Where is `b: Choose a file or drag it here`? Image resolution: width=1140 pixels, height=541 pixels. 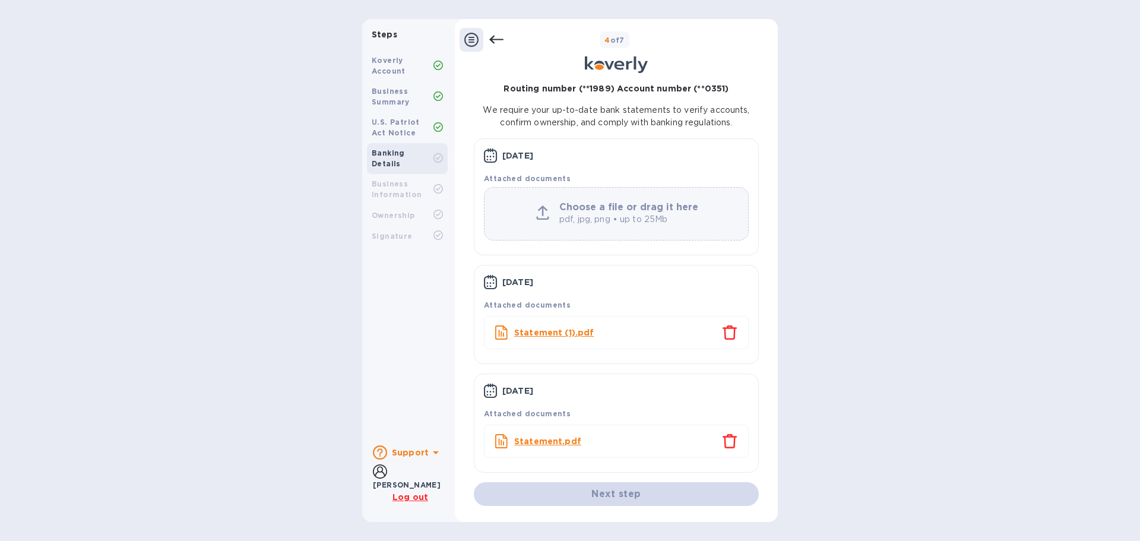 b: Choose a file or drag it here is located at coordinates (629, 207).